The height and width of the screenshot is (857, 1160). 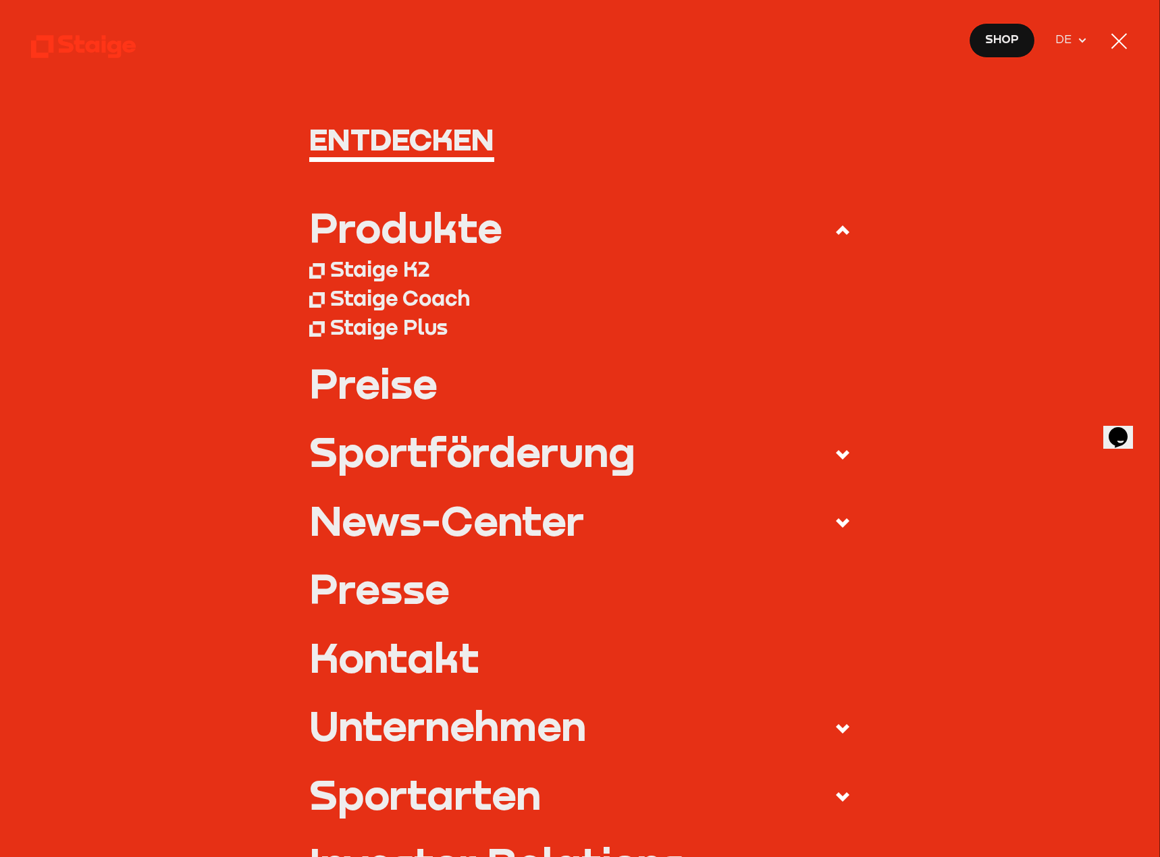 What do you see at coordinates (446, 520) in the screenshot?
I see `div: News-Center` at bounding box center [446, 520].